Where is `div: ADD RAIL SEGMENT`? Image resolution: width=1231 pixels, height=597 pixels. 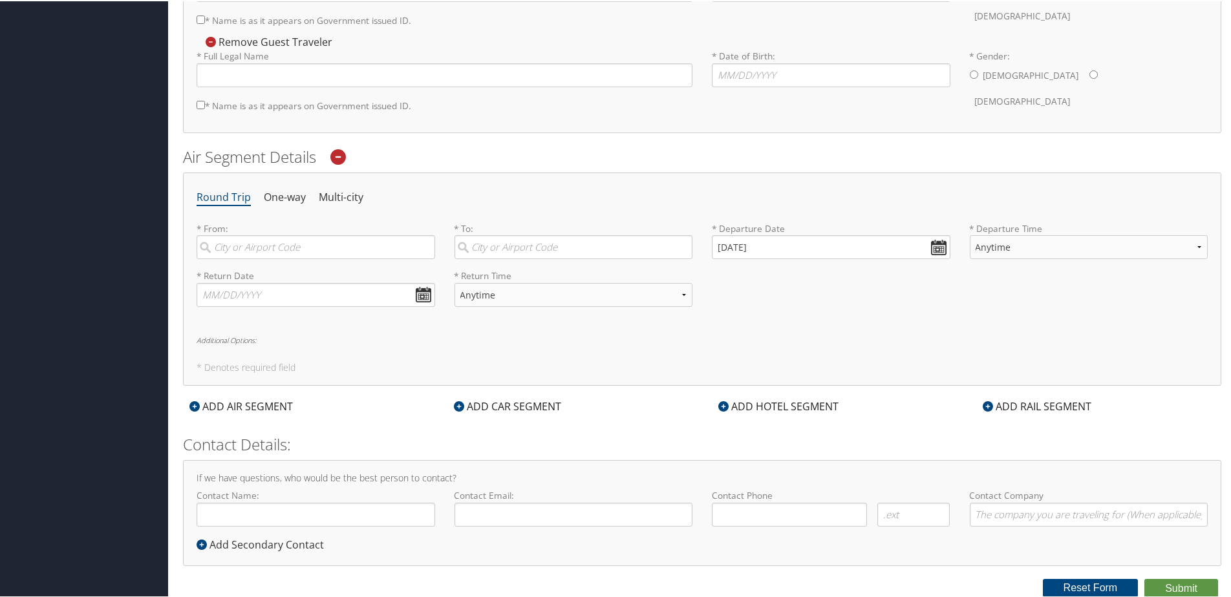 div: ADD RAIL SEGMENT is located at coordinates (1037, 405).